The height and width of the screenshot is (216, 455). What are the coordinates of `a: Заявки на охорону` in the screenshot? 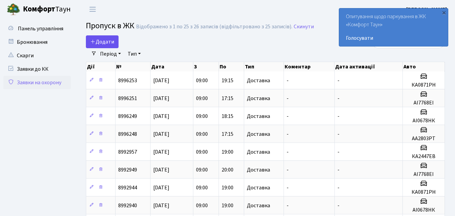 It's located at (37, 83).